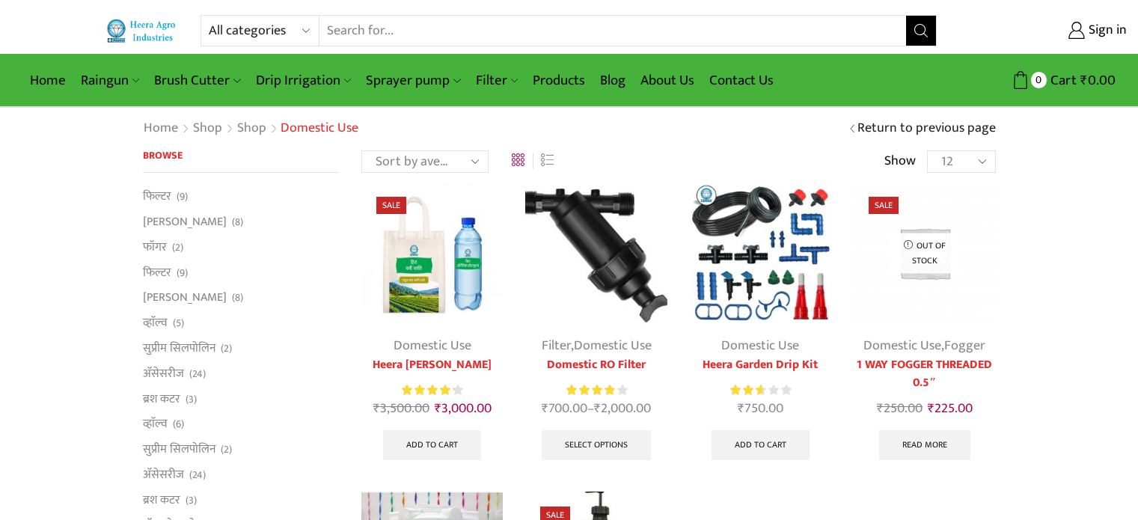 This screenshot has height=520, width=1138. I want to click on a: Blog, so click(613, 80).